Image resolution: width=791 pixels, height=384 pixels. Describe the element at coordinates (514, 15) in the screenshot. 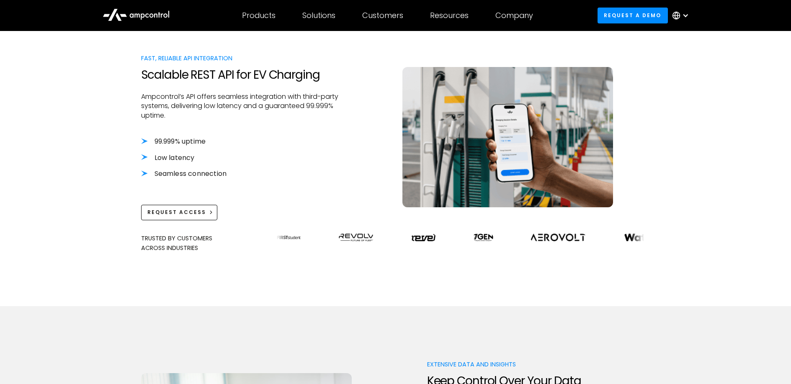

I see `div: Company` at that location.